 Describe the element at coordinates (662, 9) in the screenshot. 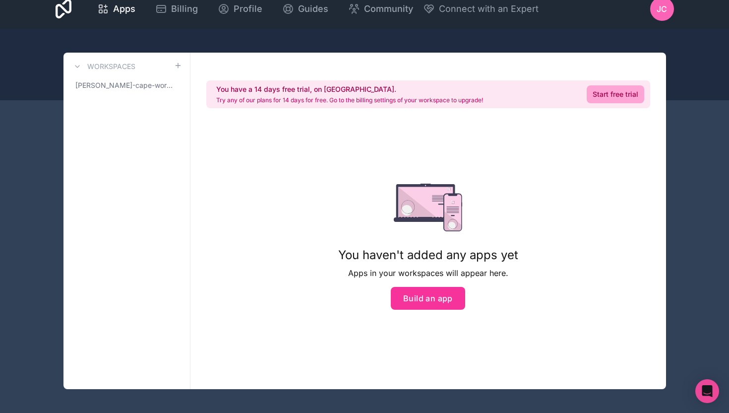

I see `span: JC` at that location.